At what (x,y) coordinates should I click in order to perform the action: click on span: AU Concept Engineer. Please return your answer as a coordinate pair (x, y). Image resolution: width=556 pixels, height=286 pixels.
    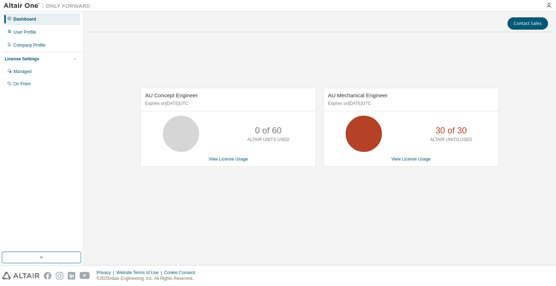
    Looking at the image, I should click on (171, 95).